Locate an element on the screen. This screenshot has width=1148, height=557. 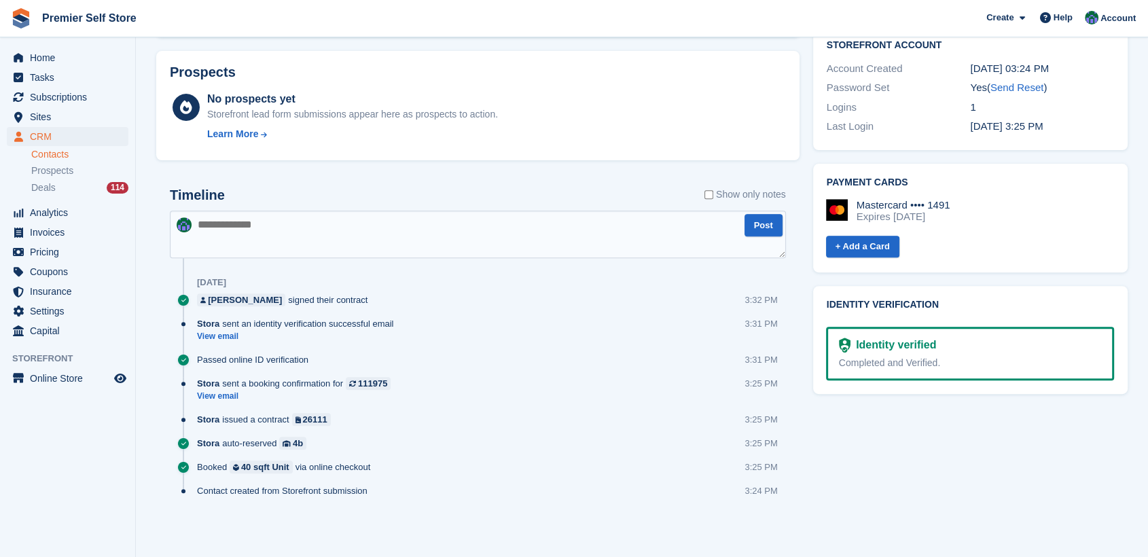
h2: Prospects is located at coordinates (202, 72).